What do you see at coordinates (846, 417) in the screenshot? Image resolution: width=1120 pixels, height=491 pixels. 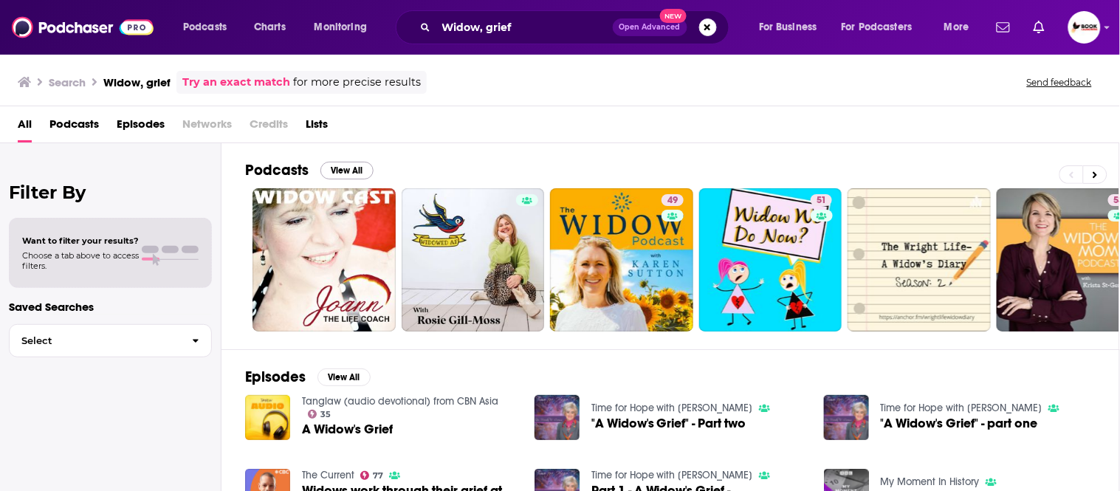 I see `img: "A Widow's Grief" - part one` at bounding box center [846, 417].